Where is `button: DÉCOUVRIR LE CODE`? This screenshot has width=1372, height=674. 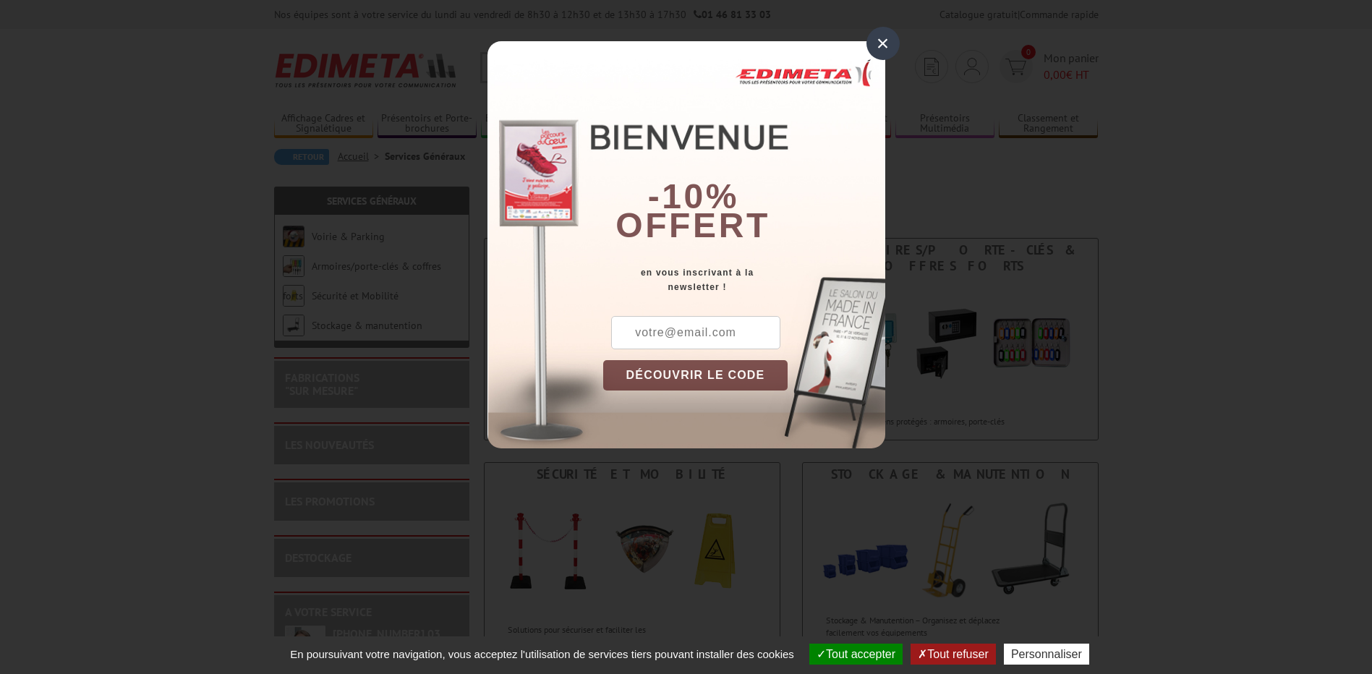
button: DÉCOUVRIR LE CODE is located at coordinates (696, 375).